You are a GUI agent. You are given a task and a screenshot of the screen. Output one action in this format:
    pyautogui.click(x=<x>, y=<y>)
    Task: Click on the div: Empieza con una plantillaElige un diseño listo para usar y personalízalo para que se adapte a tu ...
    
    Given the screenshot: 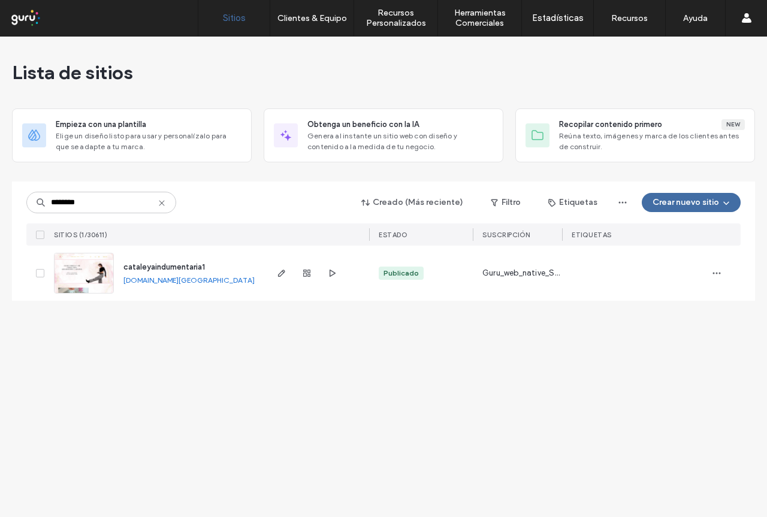 What is the action you would take?
    pyautogui.click(x=132, y=135)
    